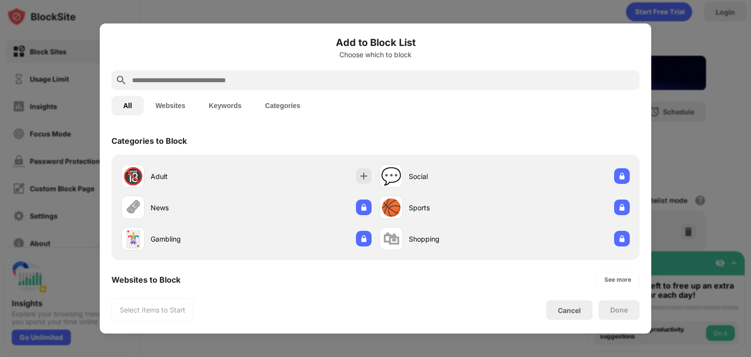  I want to click on button: Categories, so click(283, 106).